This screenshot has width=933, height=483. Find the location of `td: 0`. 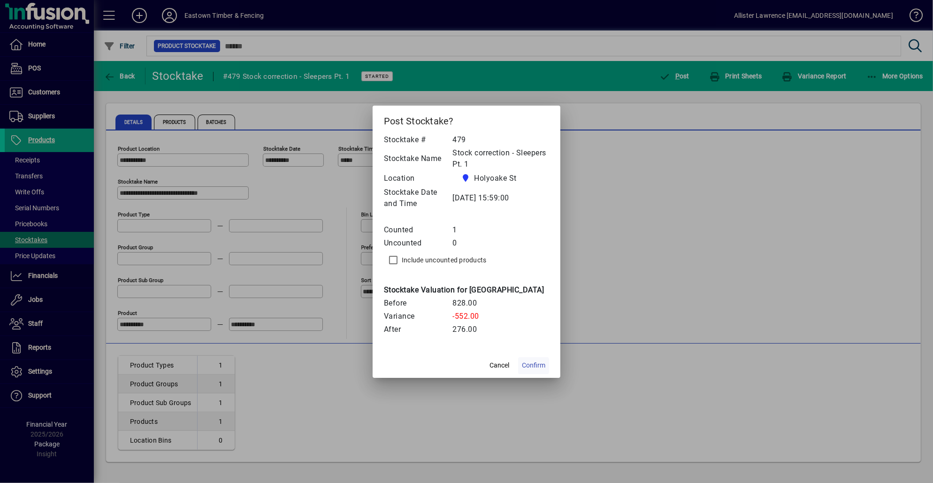

td: 0 is located at coordinates (501, 243).